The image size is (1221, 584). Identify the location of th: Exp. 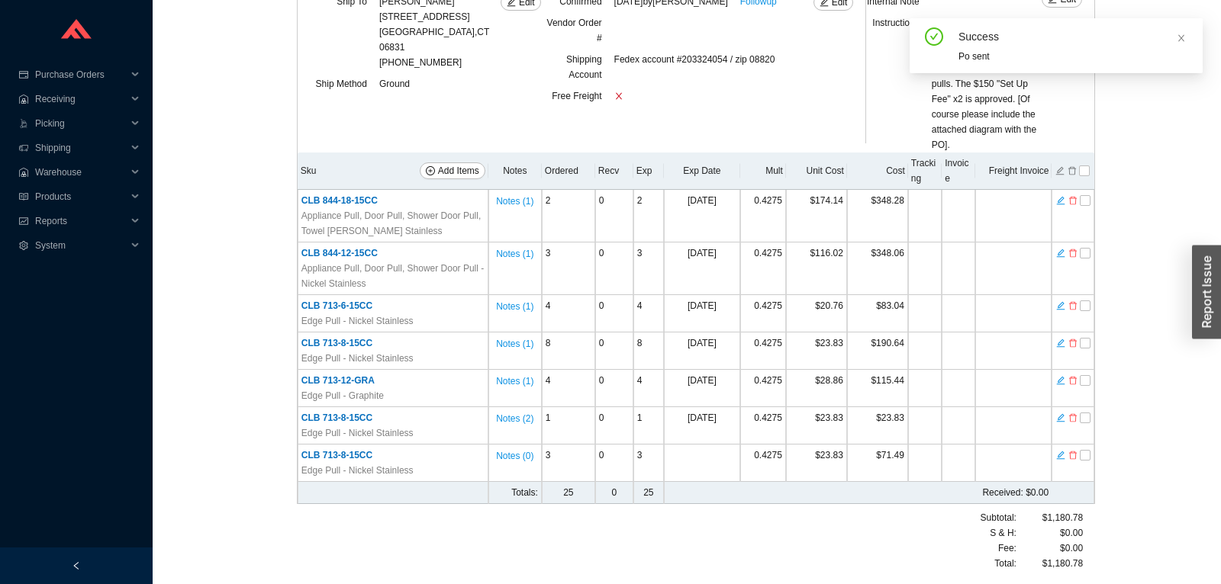
(648, 171).